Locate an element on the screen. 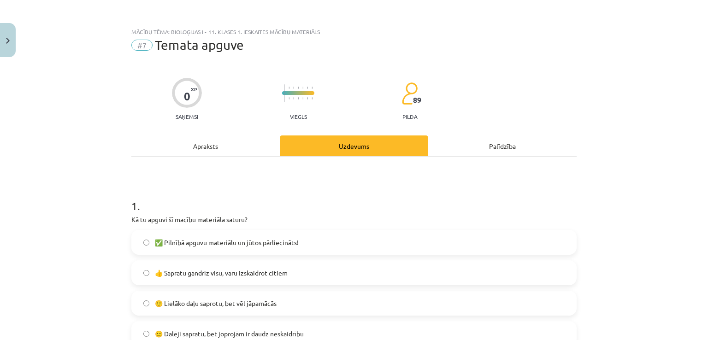 Image resolution: width=708 pixels, height=340 pixels. span: 🙂 Lielāko daļu saprotu, bet vēl jāpamācās is located at coordinates (216, 303).